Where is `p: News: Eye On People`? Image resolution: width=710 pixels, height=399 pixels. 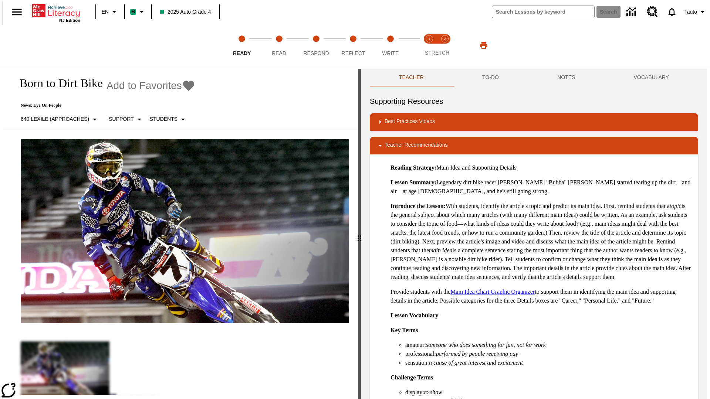
p: News: Eye On People is located at coordinates (103, 105).